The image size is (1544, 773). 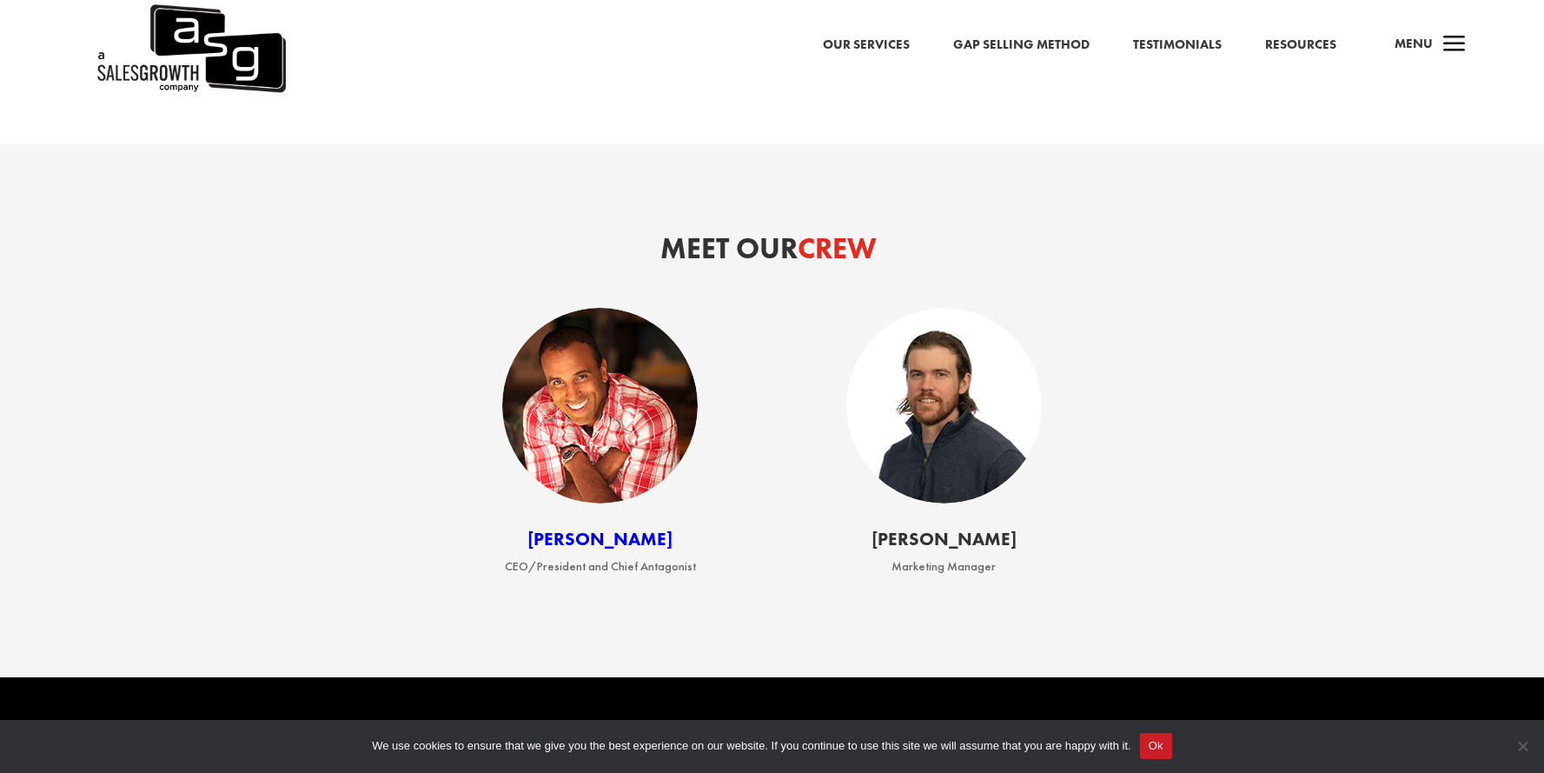 What do you see at coordinates (1178, 45) in the screenshot?
I see `a: Testimonials` at bounding box center [1178, 45].